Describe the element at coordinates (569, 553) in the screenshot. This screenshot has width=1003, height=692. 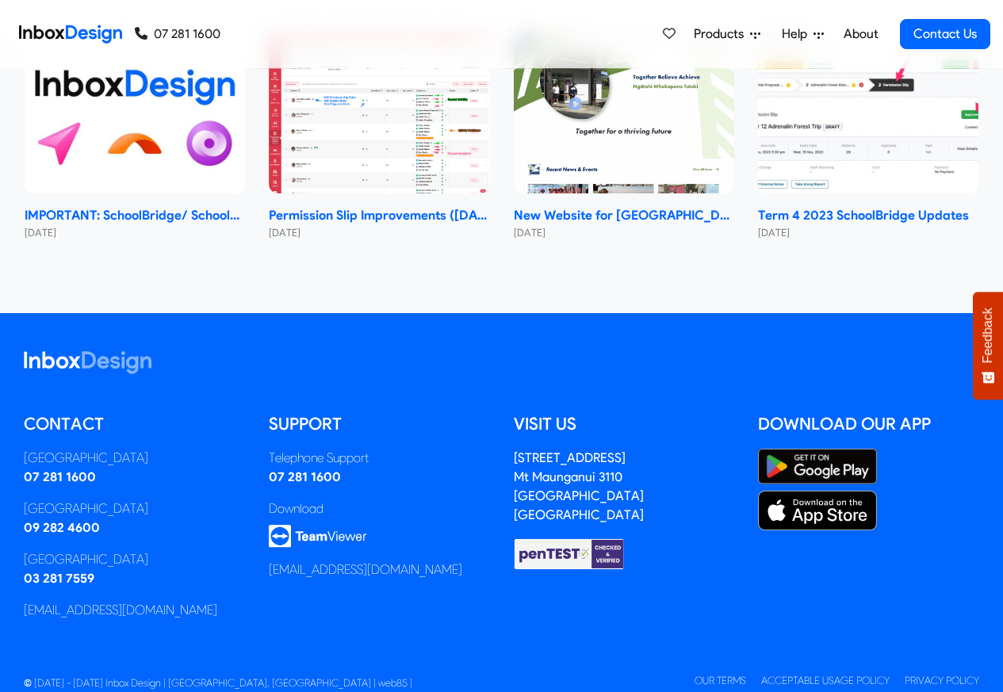
I see `a: Checked & Verified by penTEST` at that location.